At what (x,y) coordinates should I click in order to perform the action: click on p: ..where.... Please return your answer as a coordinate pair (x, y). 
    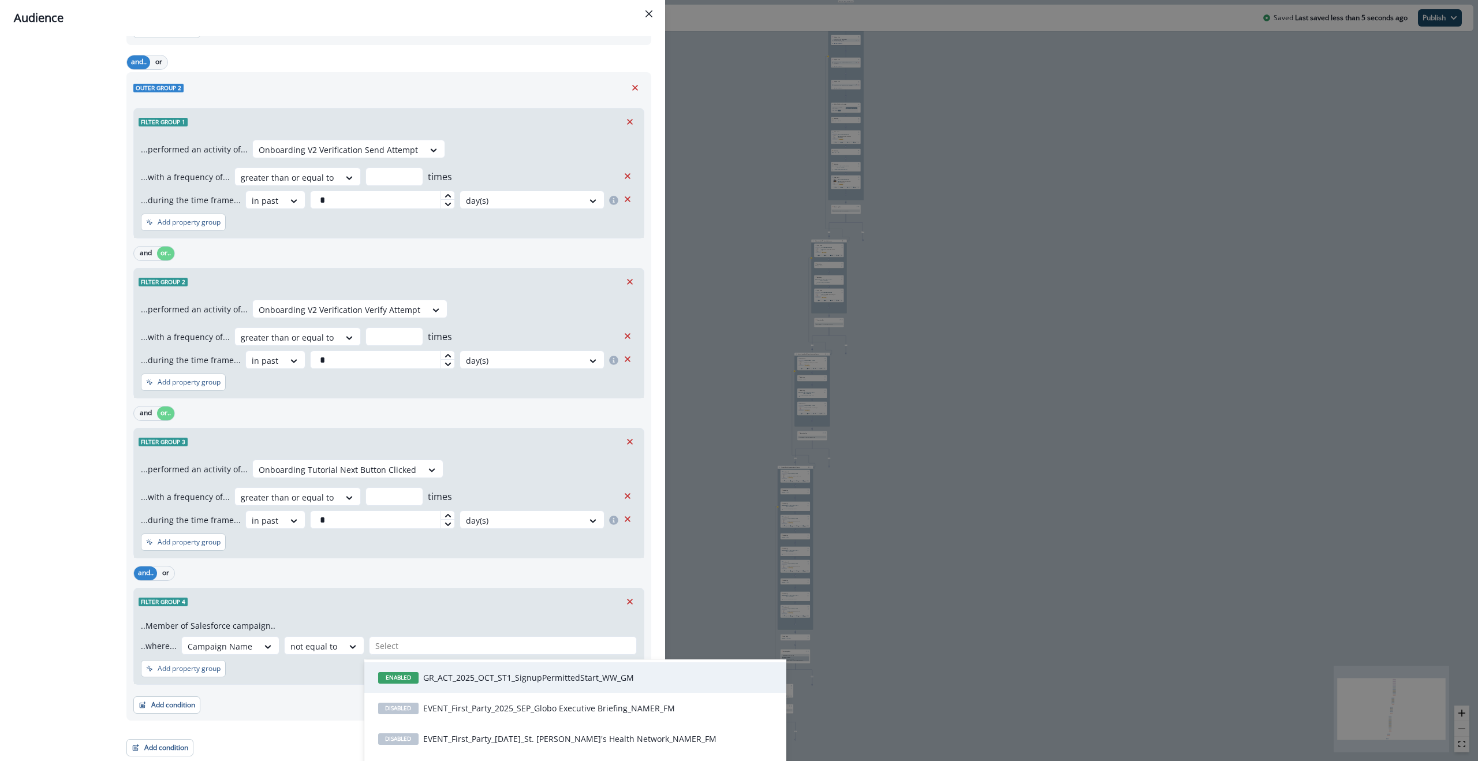
    Looking at the image, I should click on (159, 646).